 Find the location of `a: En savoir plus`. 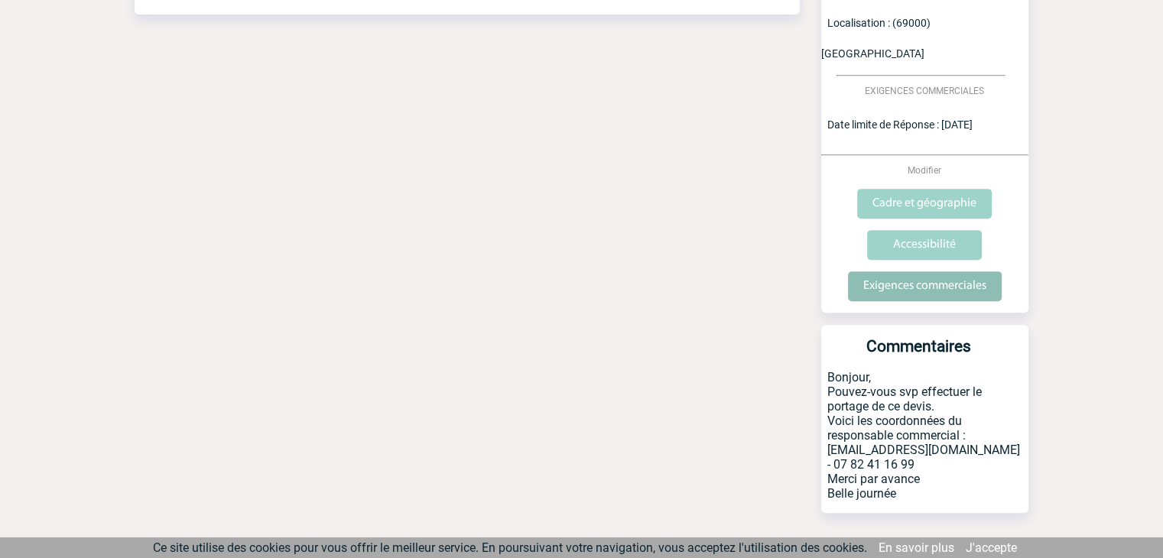

a: En savoir plus is located at coordinates (916, 548).